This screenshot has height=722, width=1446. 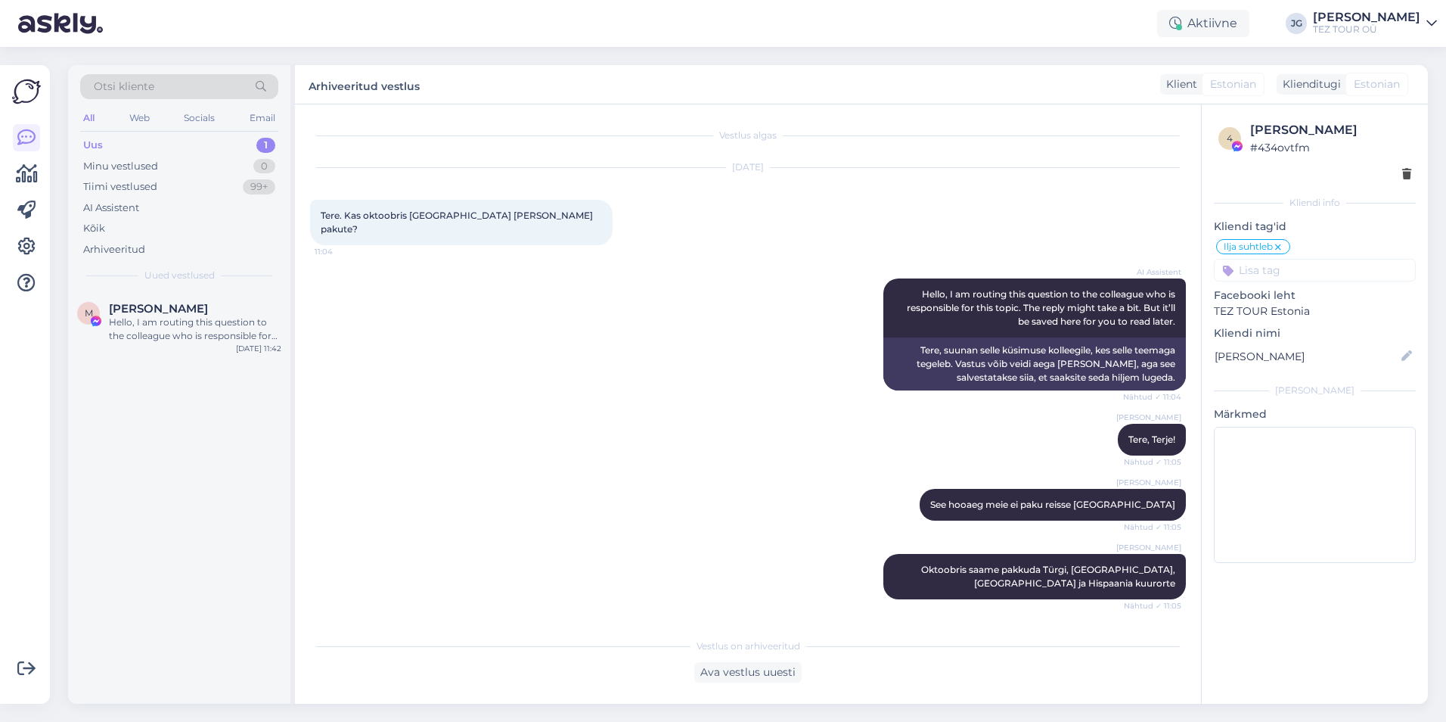 I want to click on span: Nähtud ✓ 11:04, so click(x=1152, y=396).